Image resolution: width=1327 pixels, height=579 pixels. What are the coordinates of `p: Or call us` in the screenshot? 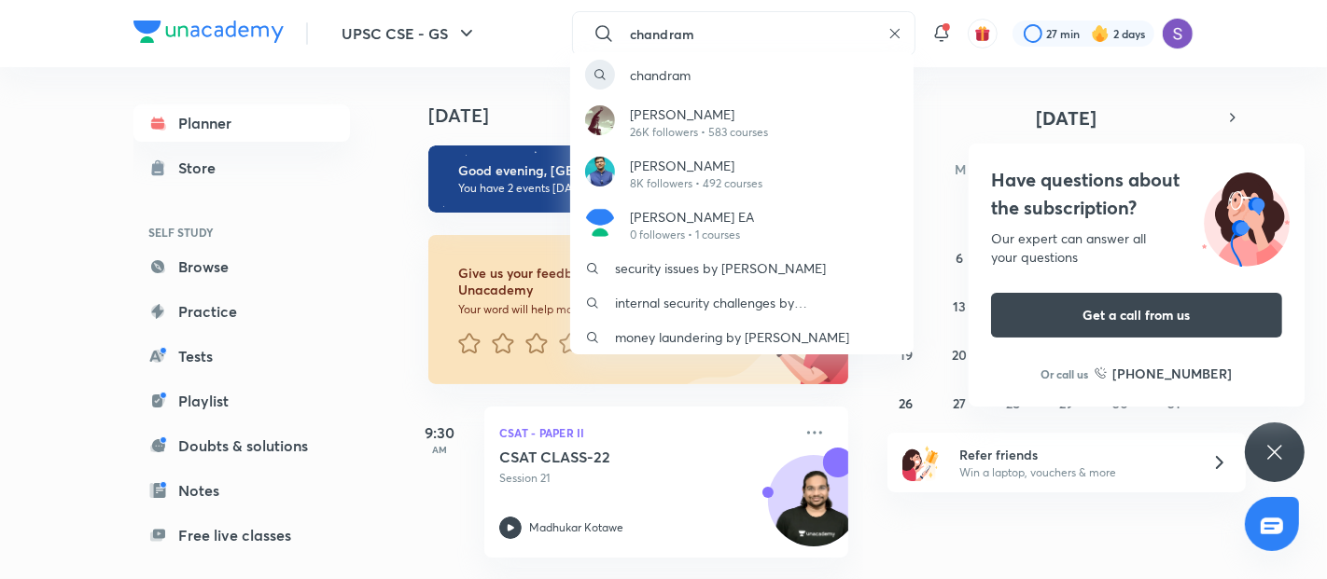 It's located at (1065, 374).